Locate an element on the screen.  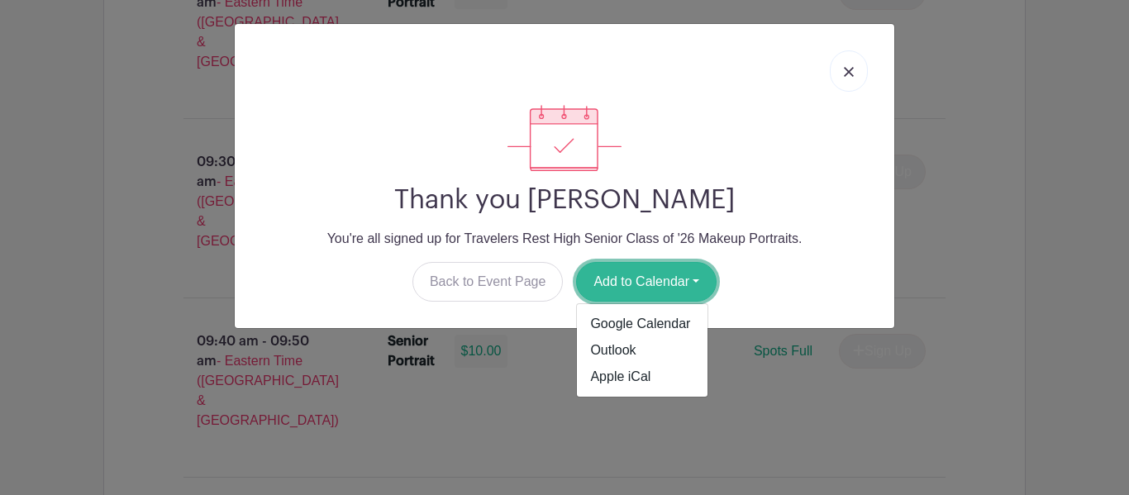
img: close_button-5f87c8562297e5c2d7936805f587ecaba9071eb48480494691a3f1689db116b3.svg is located at coordinates (849, 72).